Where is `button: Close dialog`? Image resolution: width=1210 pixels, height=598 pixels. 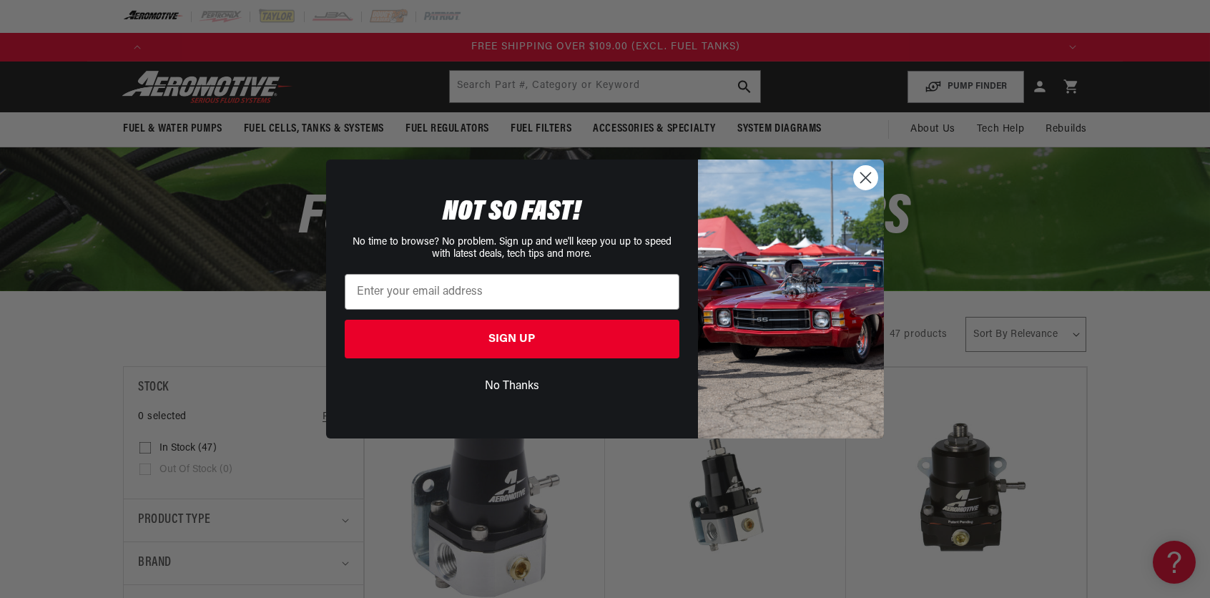
button: Close dialog is located at coordinates (865, 177).